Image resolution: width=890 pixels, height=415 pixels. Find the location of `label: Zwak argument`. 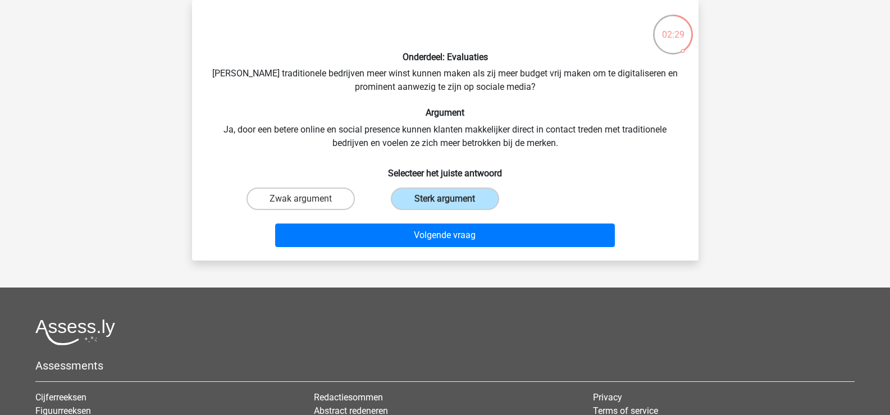

label: Zwak argument is located at coordinates (301, 199).